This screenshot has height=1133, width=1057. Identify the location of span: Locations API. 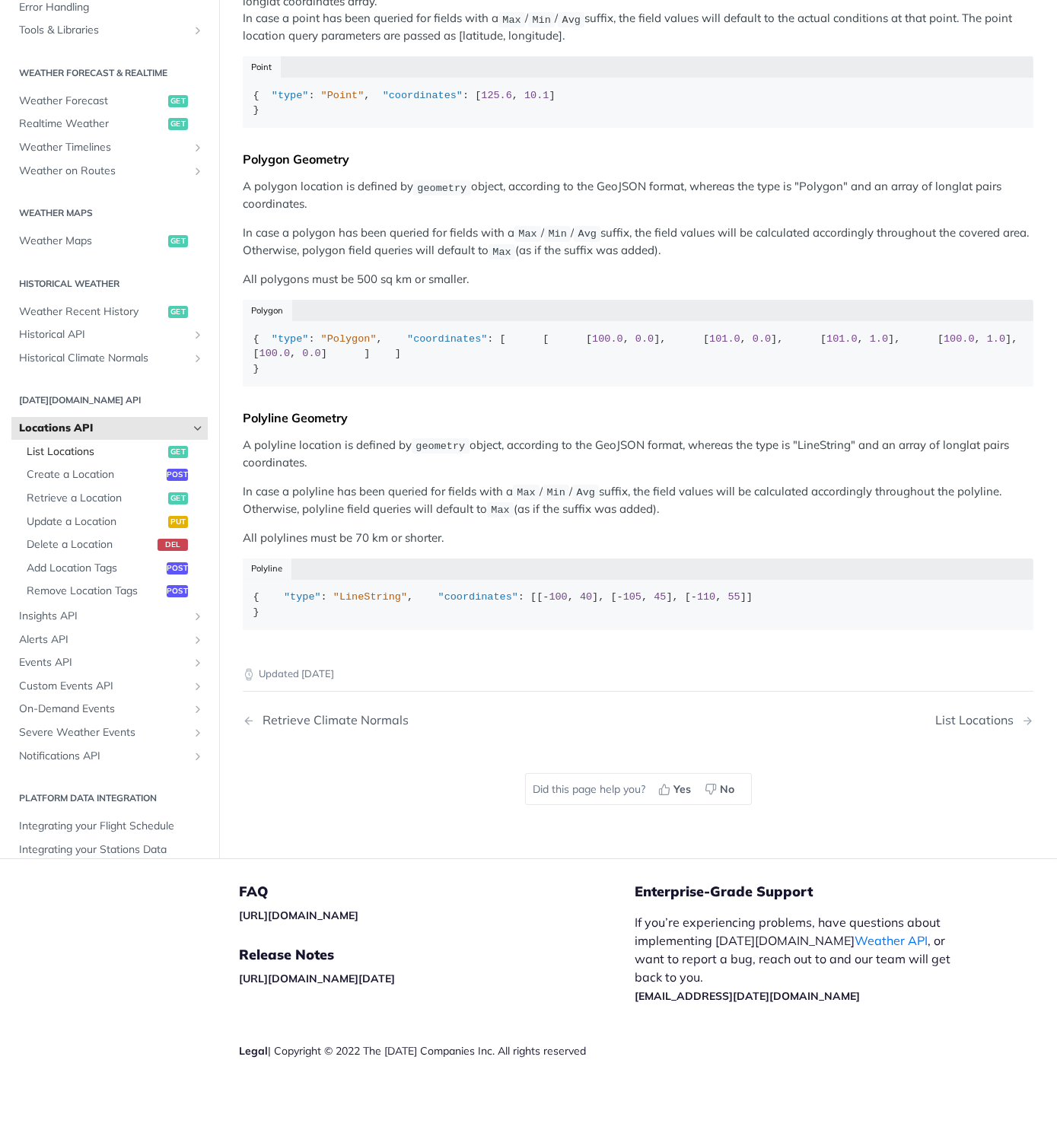
(103, 429).